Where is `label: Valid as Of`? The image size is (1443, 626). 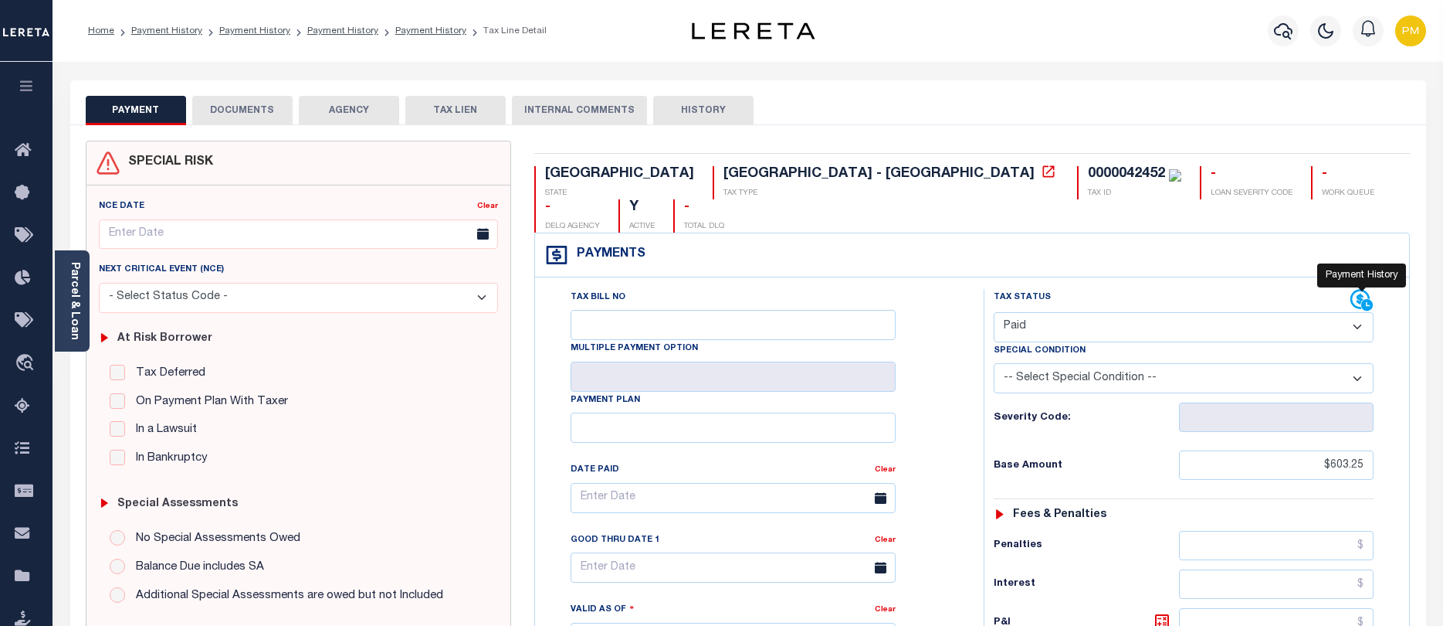 label: Valid as Of is located at coordinates (602, 609).